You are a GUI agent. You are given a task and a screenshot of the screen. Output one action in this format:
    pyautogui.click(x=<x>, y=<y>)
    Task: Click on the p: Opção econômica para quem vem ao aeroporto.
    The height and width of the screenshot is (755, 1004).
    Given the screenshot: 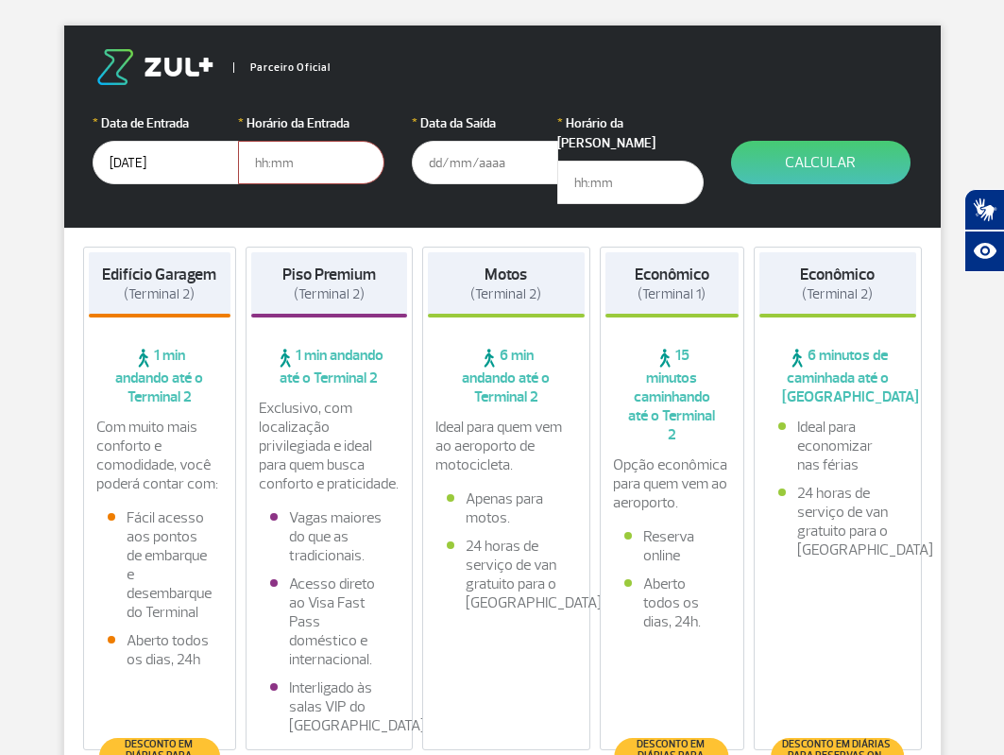 What is the action you would take?
    pyautogui.click(x=672, y=484)
    